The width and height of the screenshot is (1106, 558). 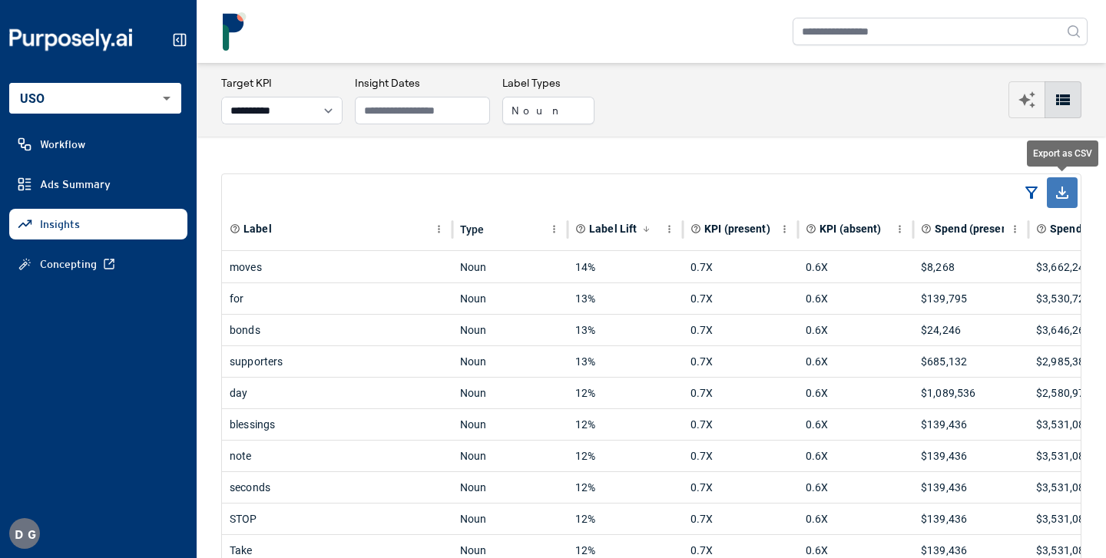 I want to click on div: USO, so click(x=95, y=98).